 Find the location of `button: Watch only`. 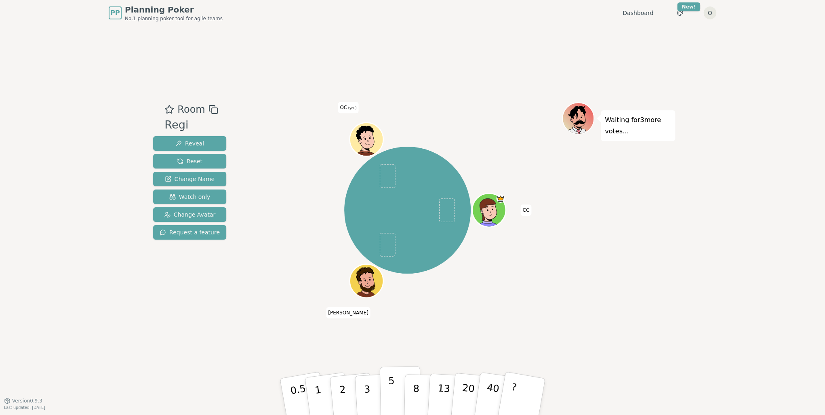

button: Watch only is located at coordinates (189, 197).